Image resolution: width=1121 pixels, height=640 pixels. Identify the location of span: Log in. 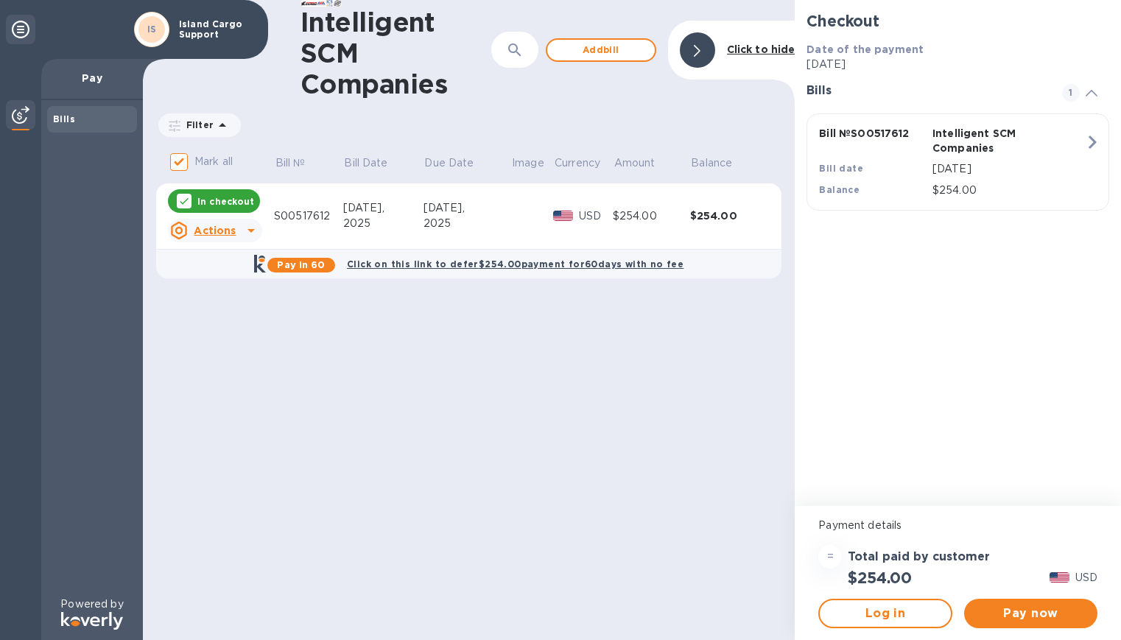
(885, 614).